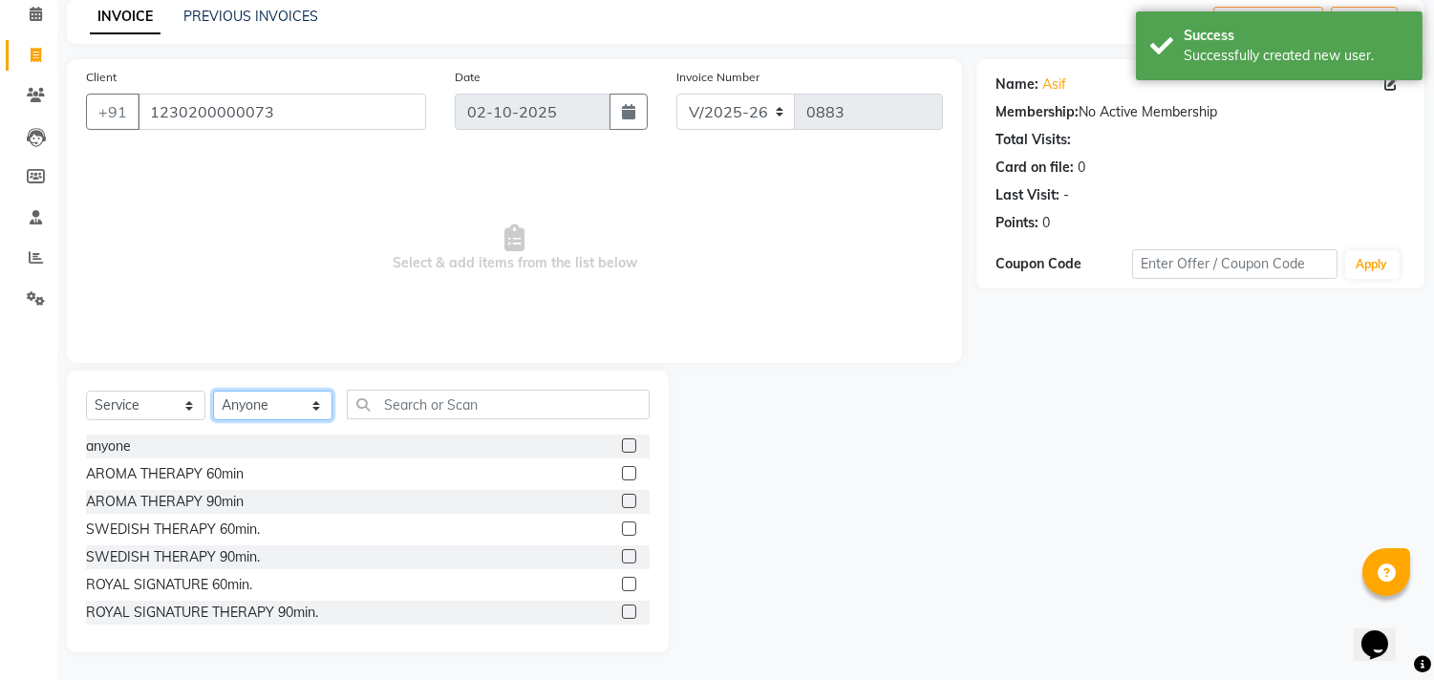  I want to click on div: AROMA THERAPY 90min, so click(164, 502).